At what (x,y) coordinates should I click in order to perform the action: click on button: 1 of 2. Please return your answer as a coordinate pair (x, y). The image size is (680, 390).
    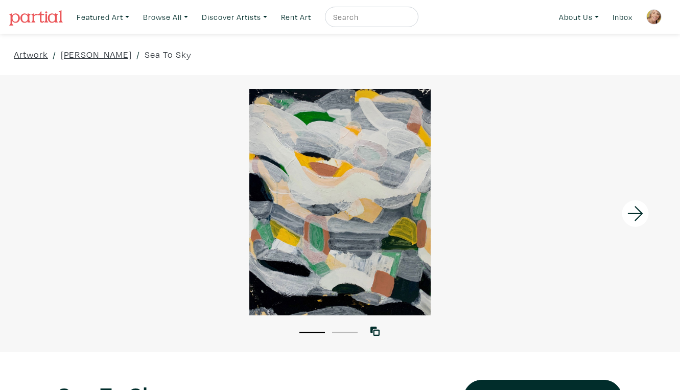
    Looking at the image, I should click on (312, 332).